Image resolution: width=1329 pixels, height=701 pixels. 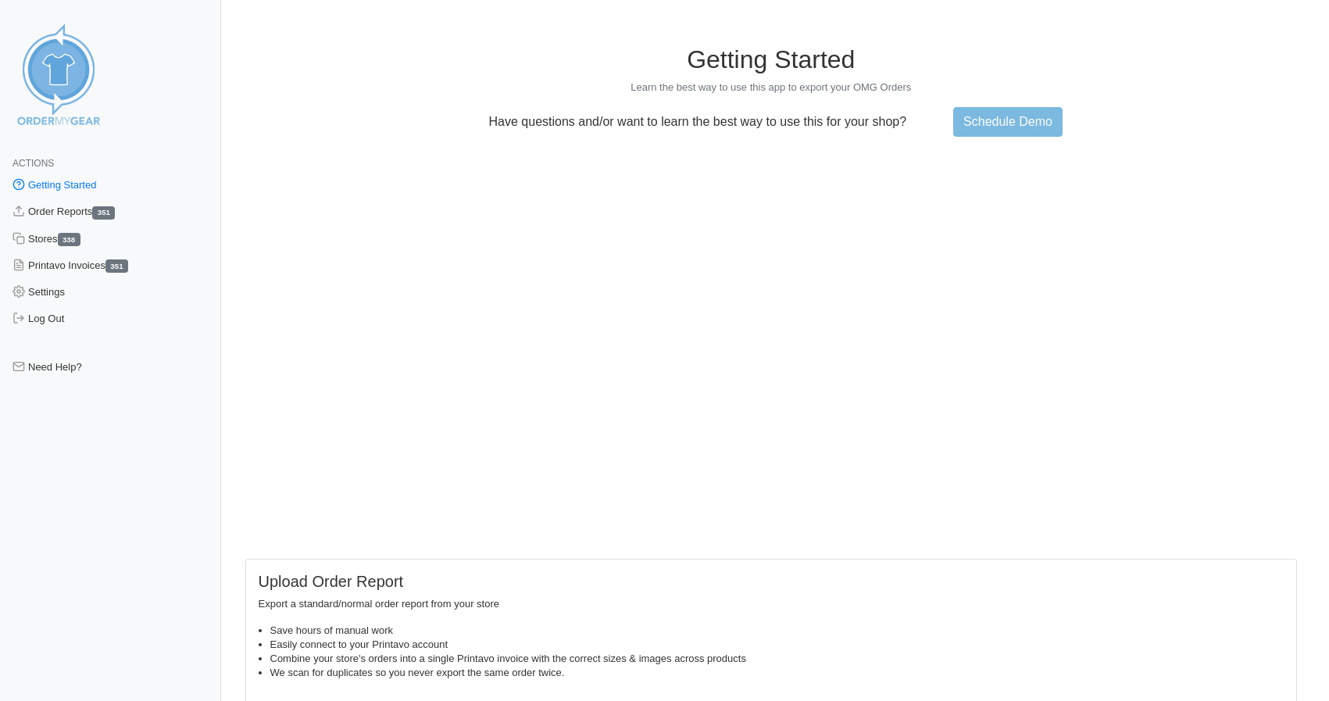 What do you see at coordinates (771, 88) in the screenshot?
I see `p: Learn the best way to use this app to export your OMG Orders` at bounding box center [771, 88].